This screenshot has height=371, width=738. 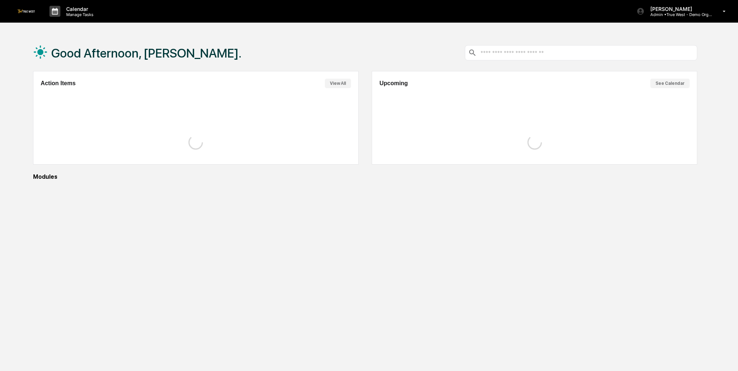 I want to click on img: logo, so click(x=26, y=11).